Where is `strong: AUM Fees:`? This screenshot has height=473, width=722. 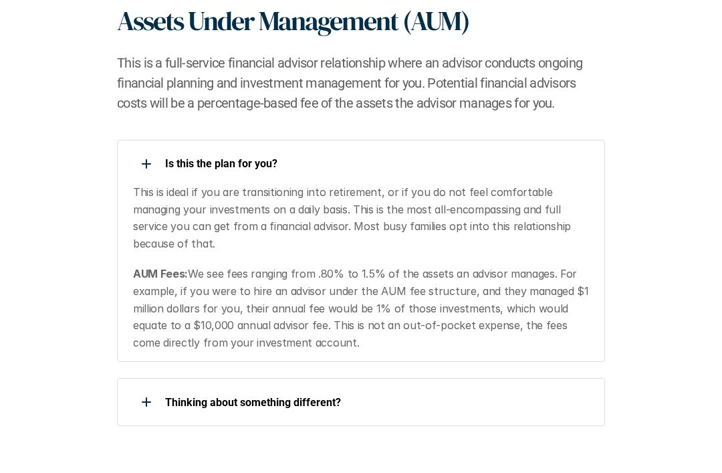 strong: AUM Fees: is located at coordinates (161, 274).